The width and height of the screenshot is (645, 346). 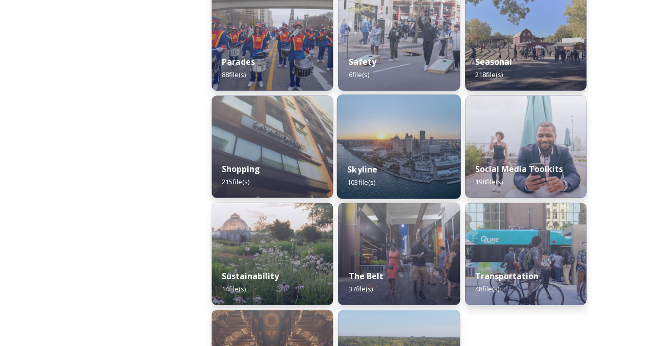 I want to click on strong: Sustainability, so click(x=251, y=276).